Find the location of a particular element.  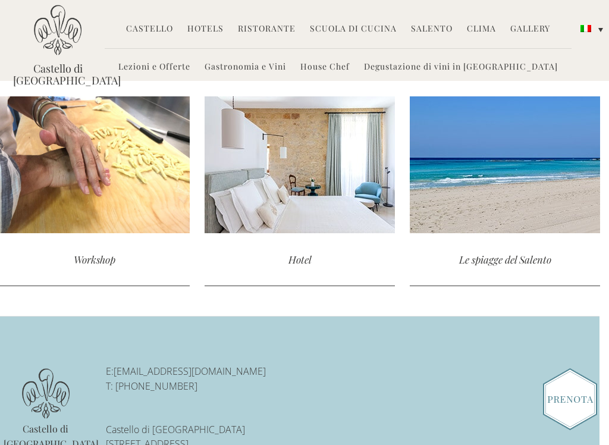

a: Hotels is located at coordinates (205, 29).